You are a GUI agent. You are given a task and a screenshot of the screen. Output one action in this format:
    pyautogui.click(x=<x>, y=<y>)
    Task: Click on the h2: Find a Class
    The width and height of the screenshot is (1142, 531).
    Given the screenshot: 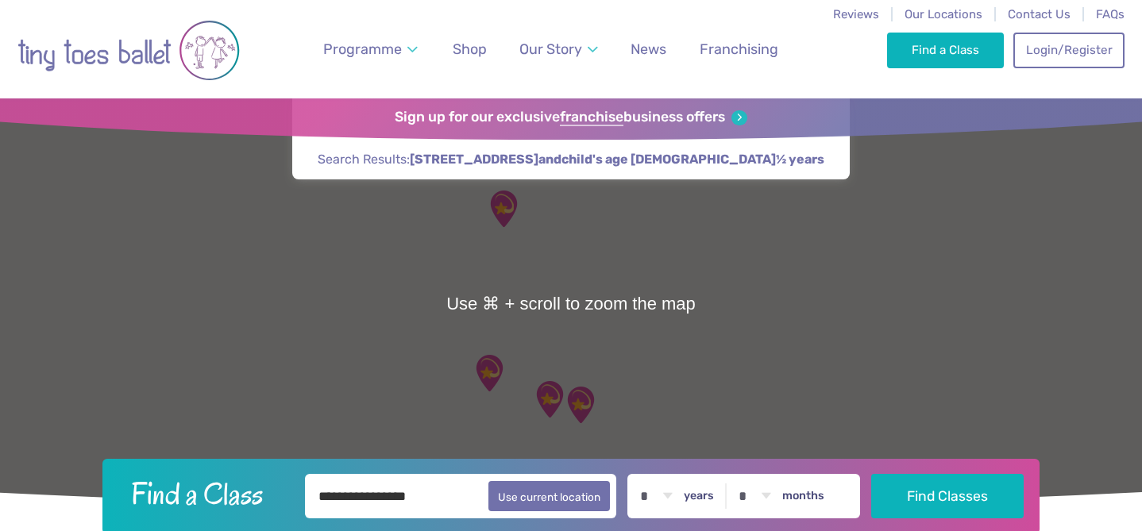 What is the action you would take?
    pyautogui.click(x=206, y=494)
    